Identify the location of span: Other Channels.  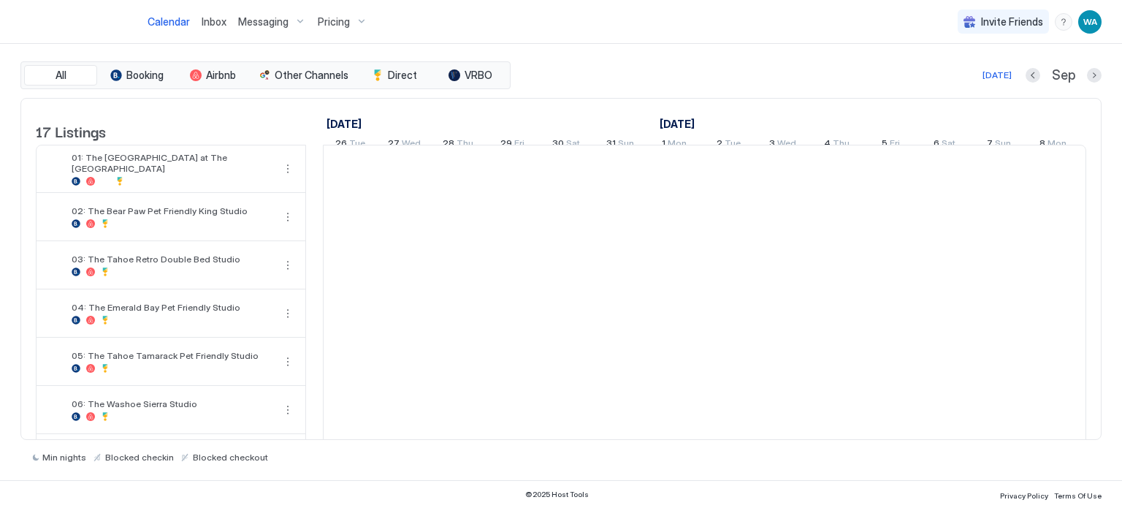
(311, 75).